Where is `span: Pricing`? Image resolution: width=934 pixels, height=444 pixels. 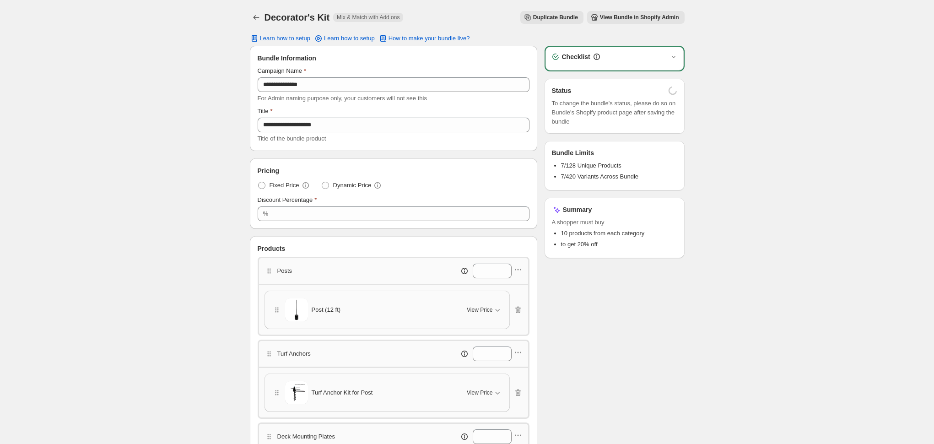
span: Pricing is located at coordinates (268, 171).